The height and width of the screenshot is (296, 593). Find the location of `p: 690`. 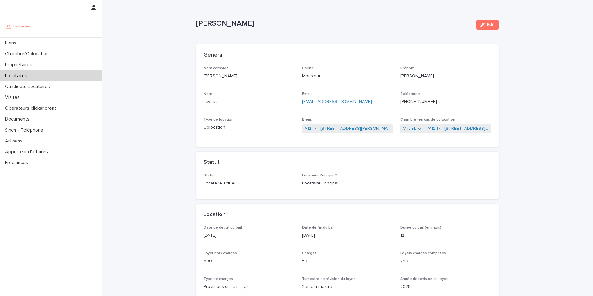

p: 690 is located at coordinates (249, 261).